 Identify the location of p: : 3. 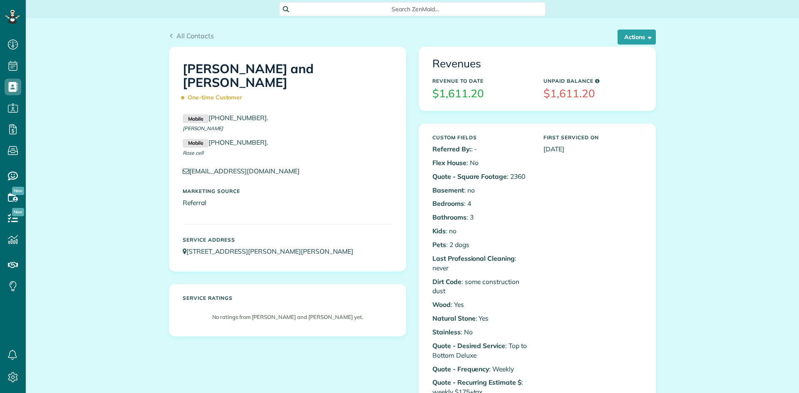
(481, 217).